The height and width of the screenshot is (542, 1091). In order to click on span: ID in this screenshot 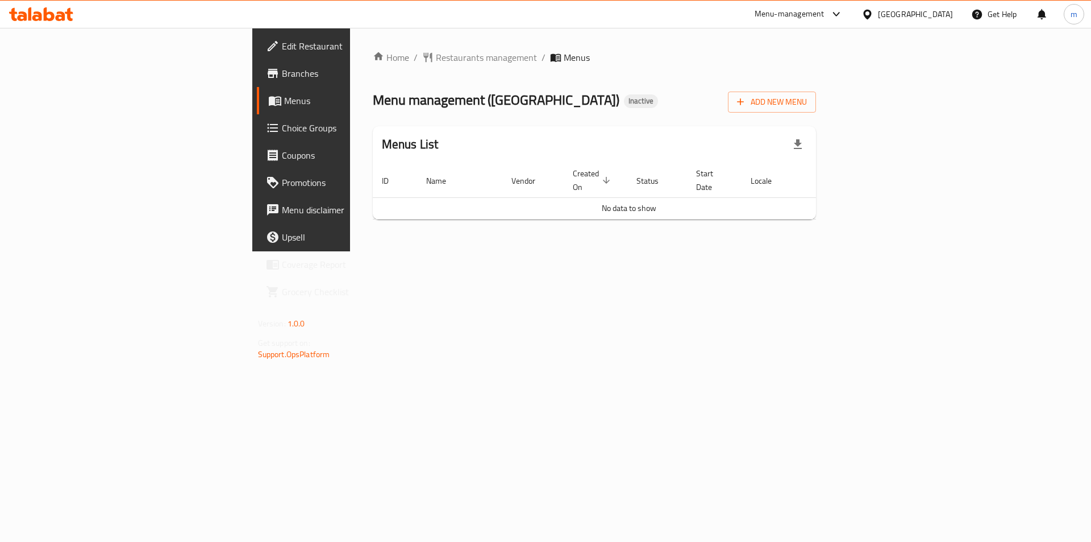, I will do `click(393, 181)`.